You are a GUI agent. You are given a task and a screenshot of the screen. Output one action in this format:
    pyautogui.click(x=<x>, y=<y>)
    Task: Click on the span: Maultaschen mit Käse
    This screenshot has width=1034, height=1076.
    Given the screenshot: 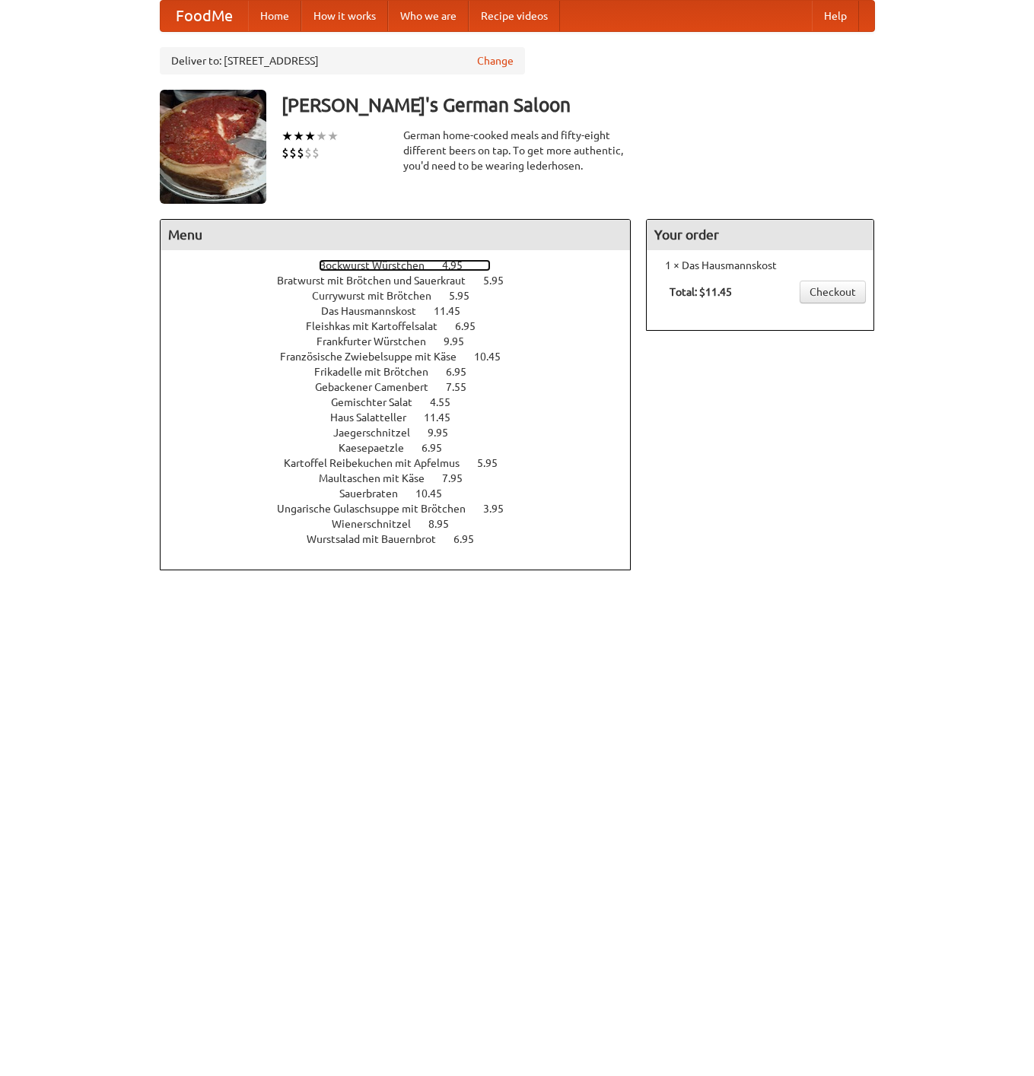 What is the action you would take?
    pyautogui.click(x=379, y=479)
    